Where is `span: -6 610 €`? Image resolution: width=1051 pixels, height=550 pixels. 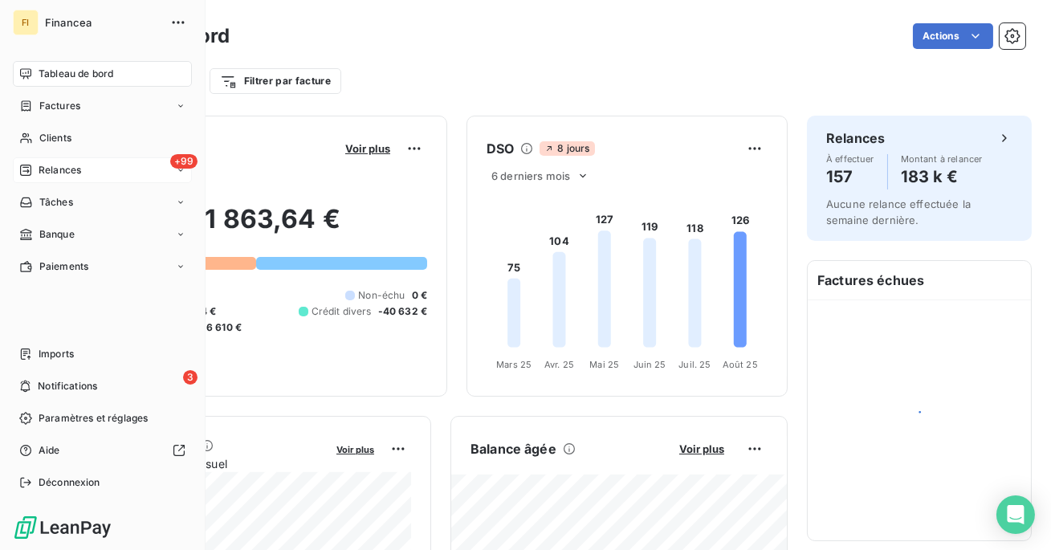 span: -6 610 € is located at coordinates (221, 327).